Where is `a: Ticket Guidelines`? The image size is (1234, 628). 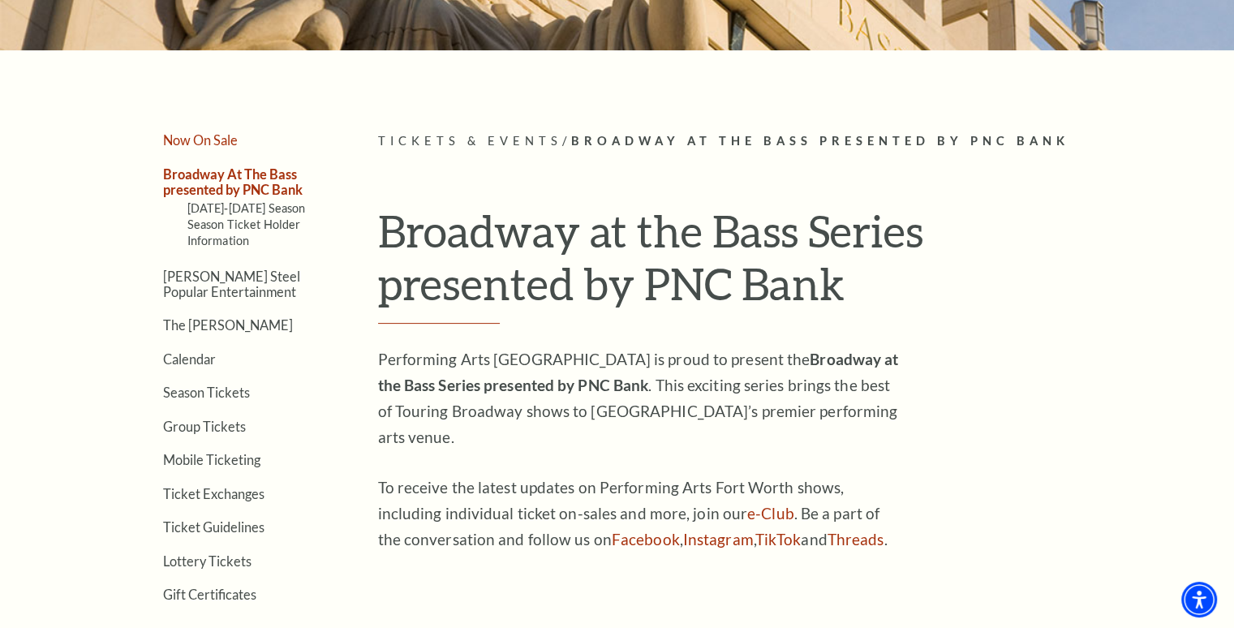
a: Ticket Guidelines is located at coordinates (213, 527).